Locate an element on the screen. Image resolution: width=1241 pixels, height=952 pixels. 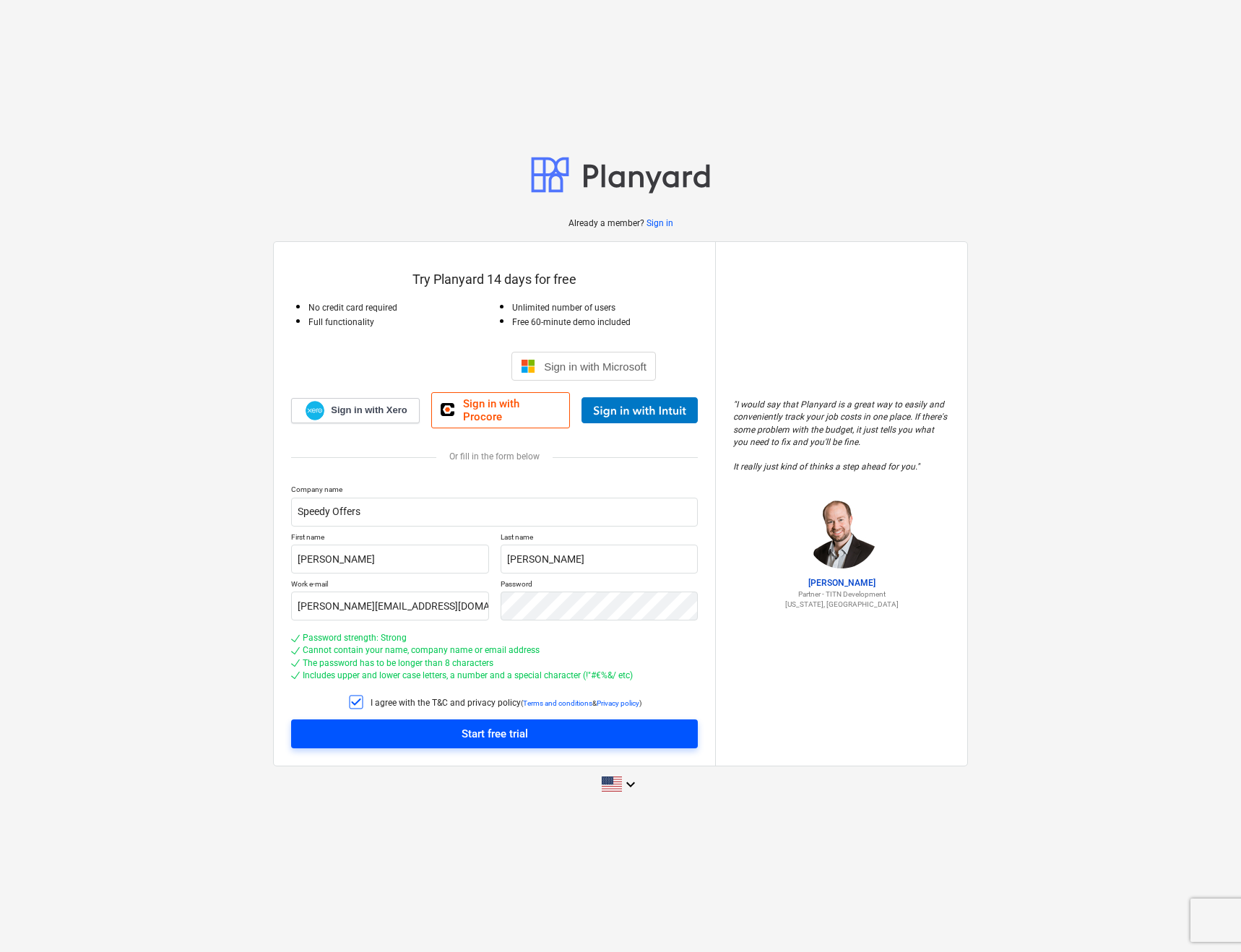
div: Includes upper and lower case letters, a number and a special character (!"#€%&/ etc) is located at coordinates (467, 675).